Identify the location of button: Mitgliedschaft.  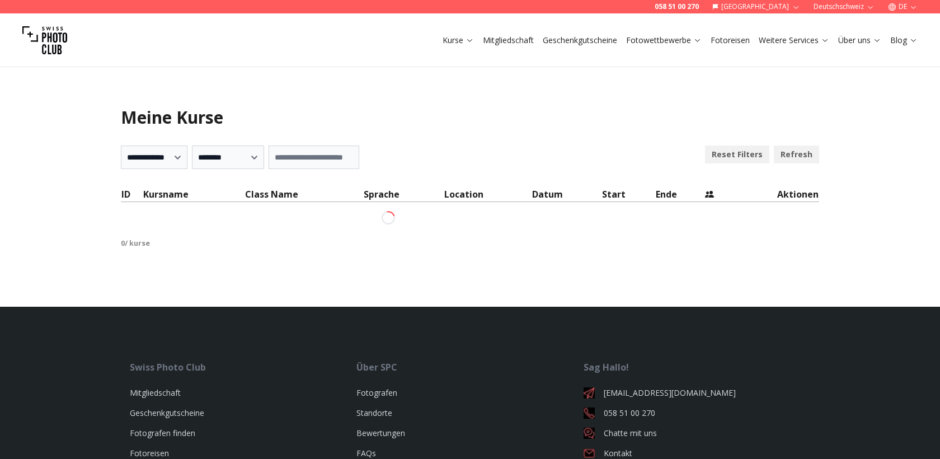
(508, 40).